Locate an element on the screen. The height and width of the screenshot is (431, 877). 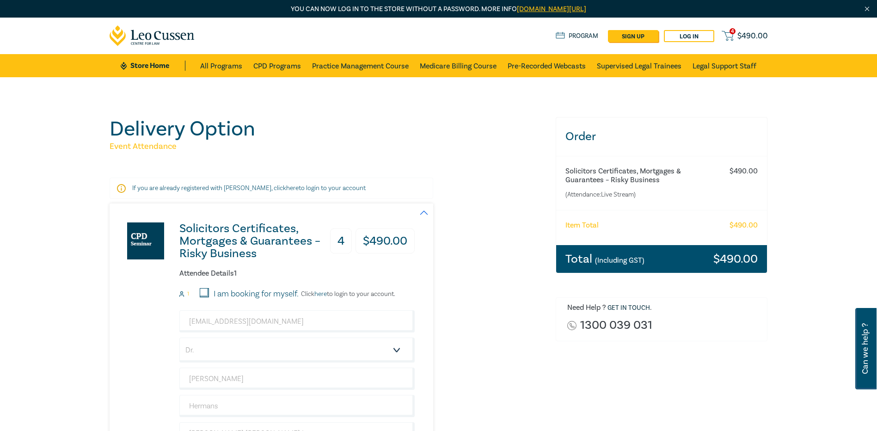
div: Close is located at coordinates (867, 9).